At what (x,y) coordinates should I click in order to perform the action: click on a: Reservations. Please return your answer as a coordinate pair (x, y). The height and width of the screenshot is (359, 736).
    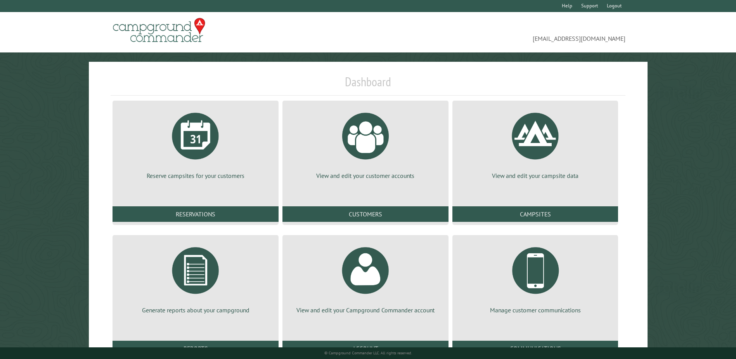
    Looking at the image, I should click on (196, 214).